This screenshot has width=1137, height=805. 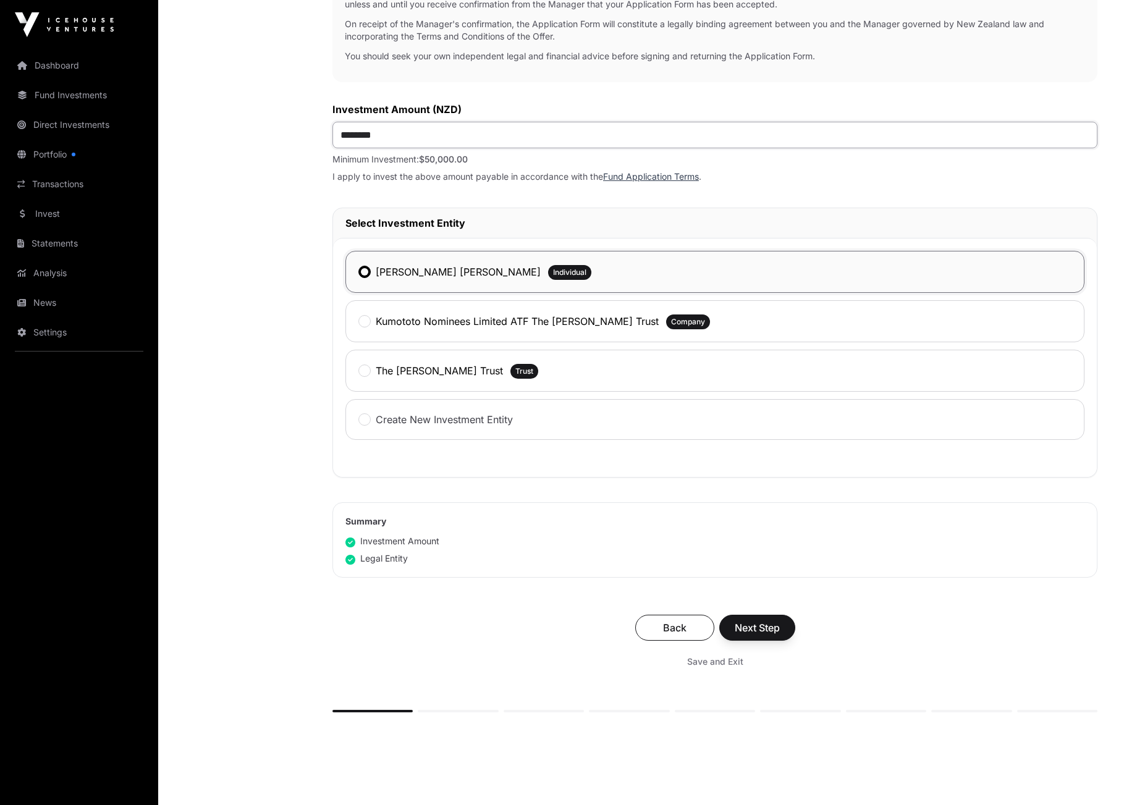 What do you see at coordinates (1106, 776) in the screenshot?
I see `div: Chat Widget` at bounding box center [1106, 776].